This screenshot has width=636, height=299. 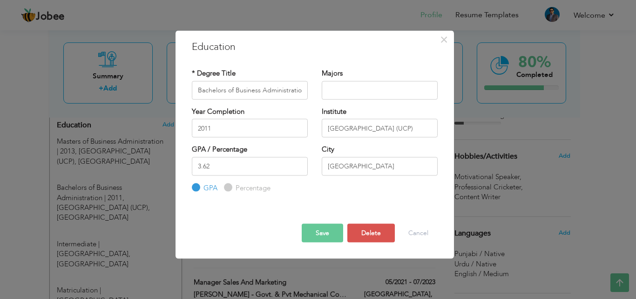 I want to click on h3: Education, so click(x=315, y=47).